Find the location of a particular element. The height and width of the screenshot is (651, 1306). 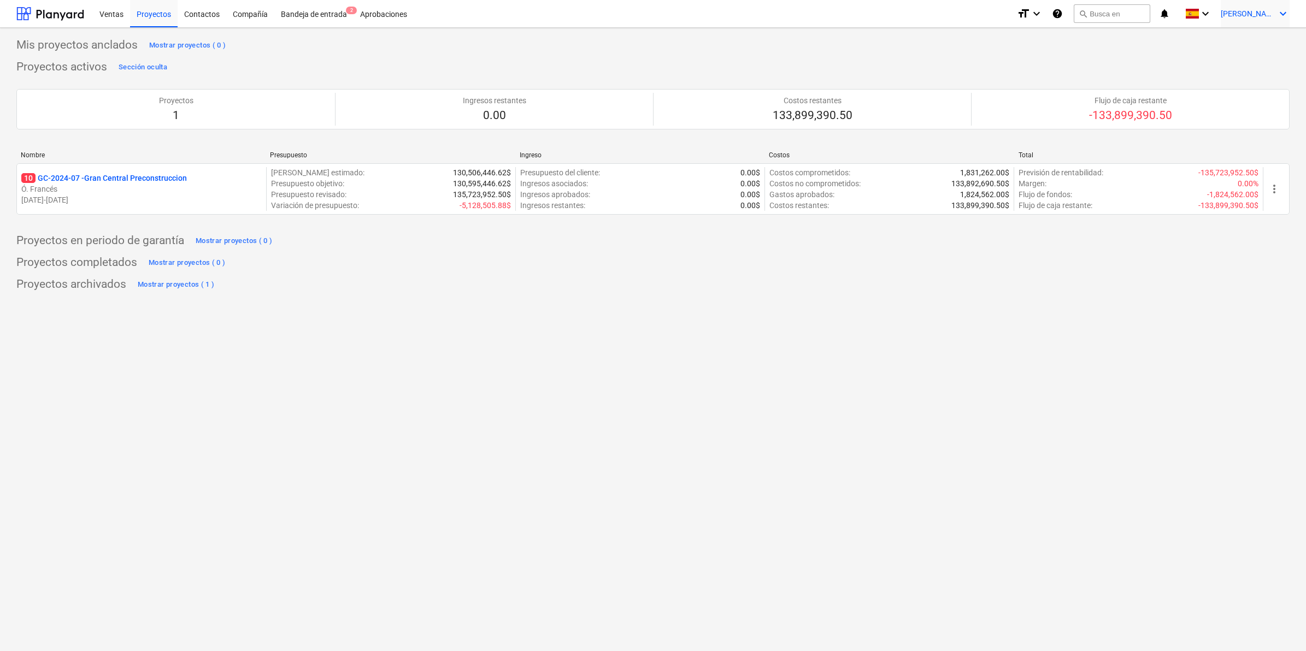

p: 0.00% is located at coordinates (1248, 184).